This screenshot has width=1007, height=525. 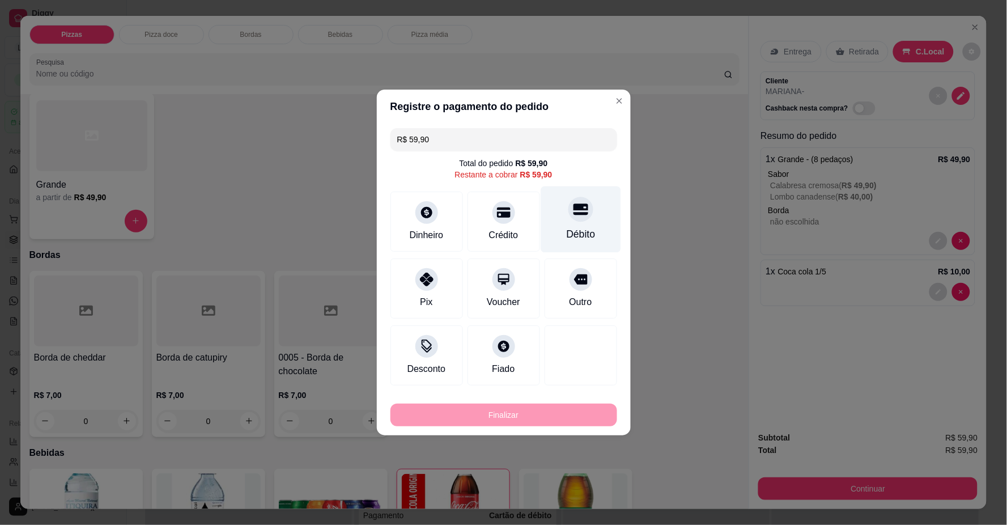 I want to click on div: Fiado, so click(x=503, y=369).